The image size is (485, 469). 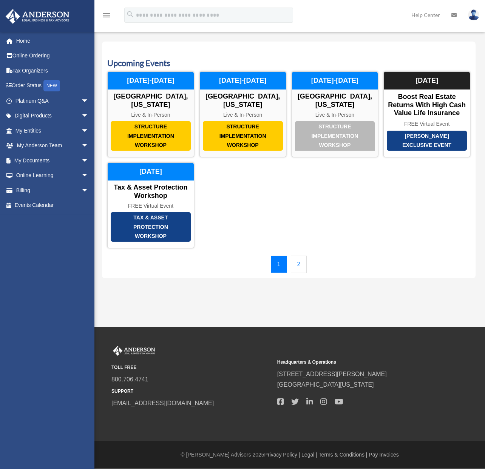 I want to click on a: Privacy Policy |, so click(x=282, y=455).